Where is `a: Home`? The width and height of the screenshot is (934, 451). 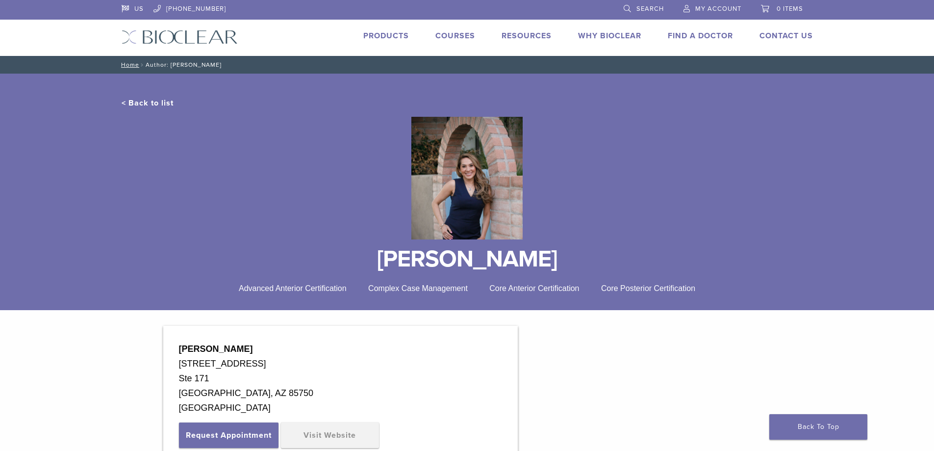
a: Home is located at coordinates (128, 65).